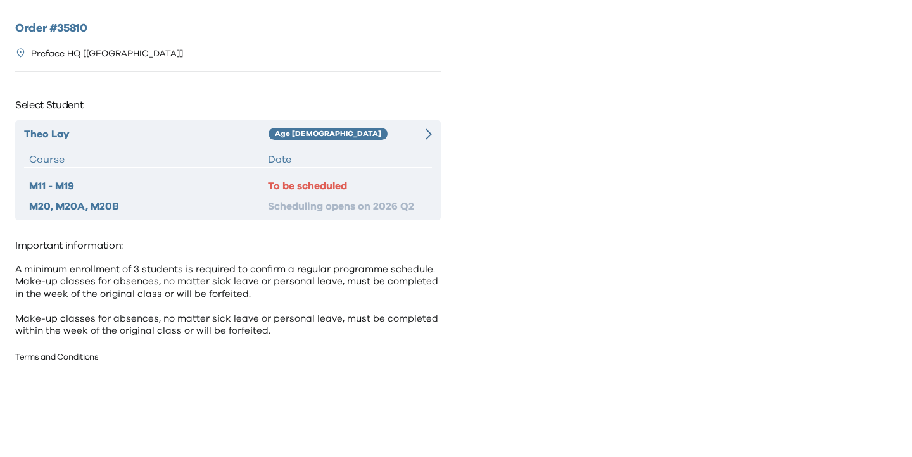  What do you see at coordinates (148, 206) in the screenshot?
I see `div: M20, M20A, M20B` at bounding box center [148, 206].